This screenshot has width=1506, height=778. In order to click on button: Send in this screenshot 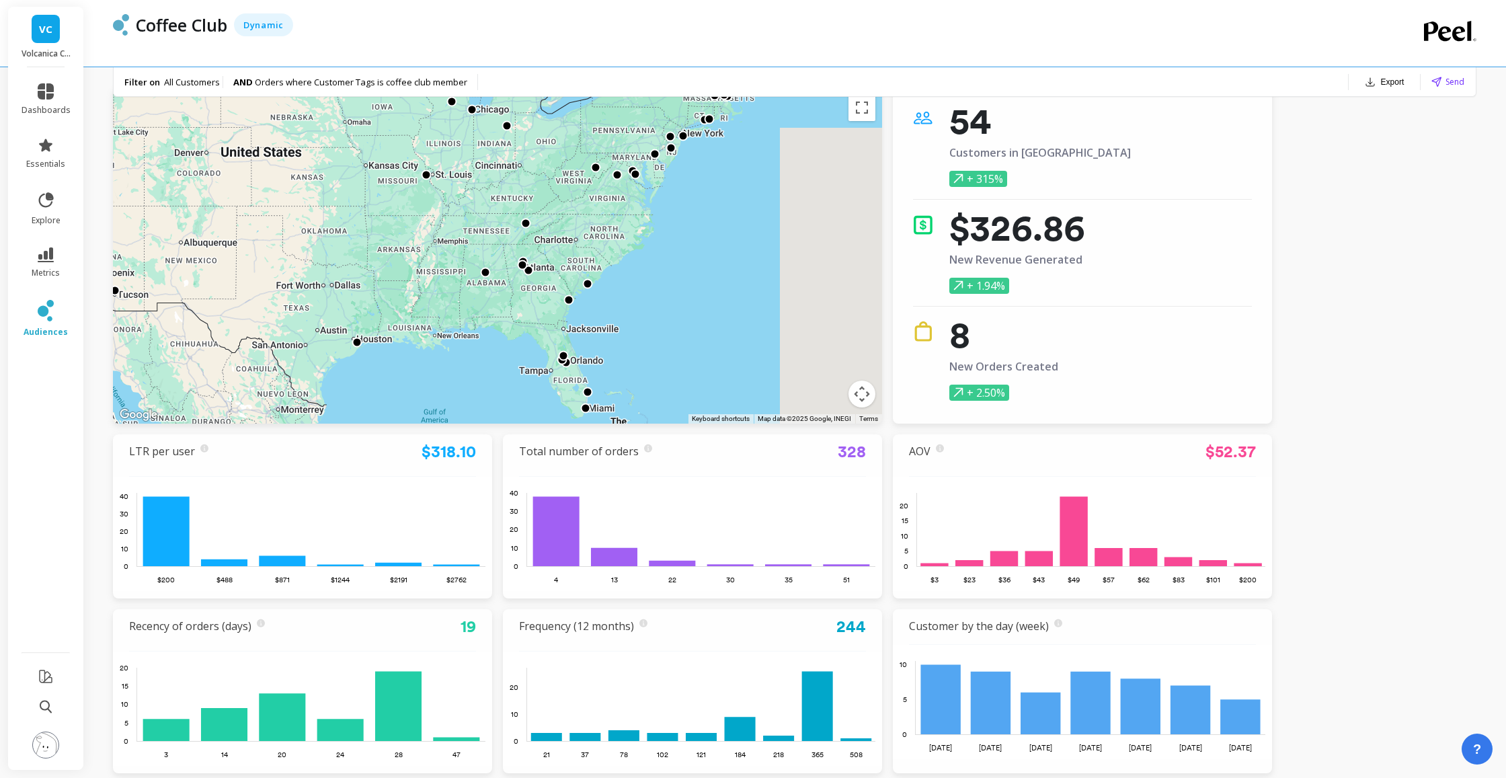, I will do `click(1448, 81)`.